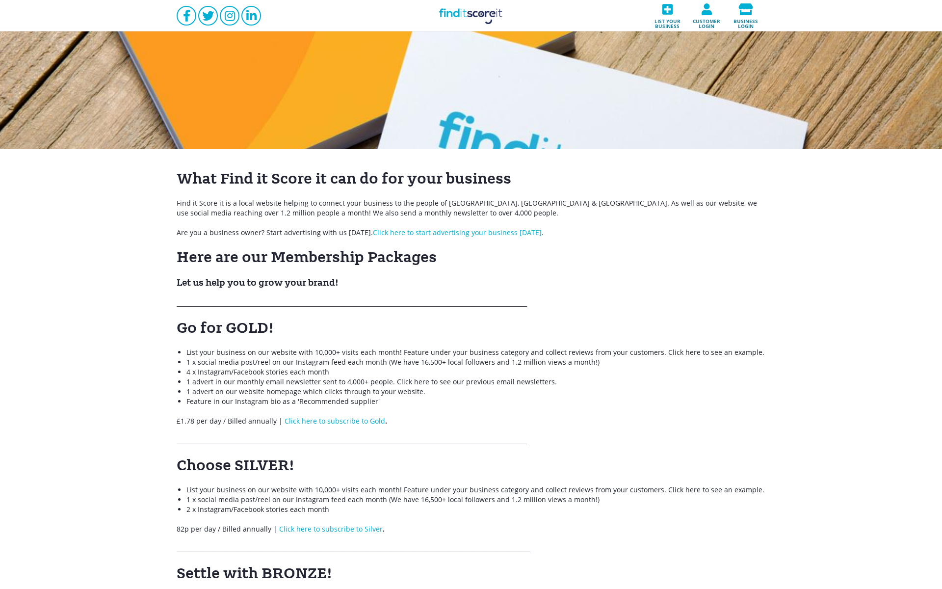 This screenshot has height=589, width=942. I want to click on h1: What Find it Score it can do for your business, so click(471, 179).